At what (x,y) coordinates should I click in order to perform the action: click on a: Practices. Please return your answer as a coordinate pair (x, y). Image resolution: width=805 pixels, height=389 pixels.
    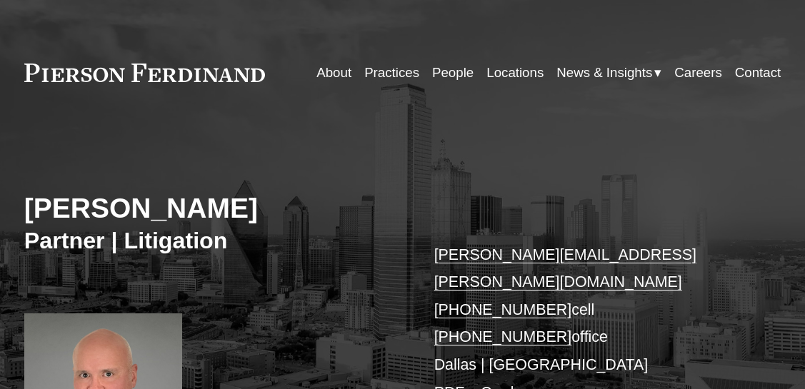
    Looking at the image, I should click on (391, 72).